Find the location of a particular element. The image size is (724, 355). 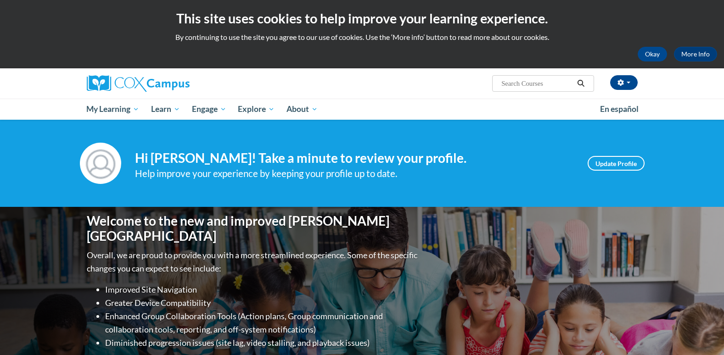

span: About is located at coordinates (302, 109).